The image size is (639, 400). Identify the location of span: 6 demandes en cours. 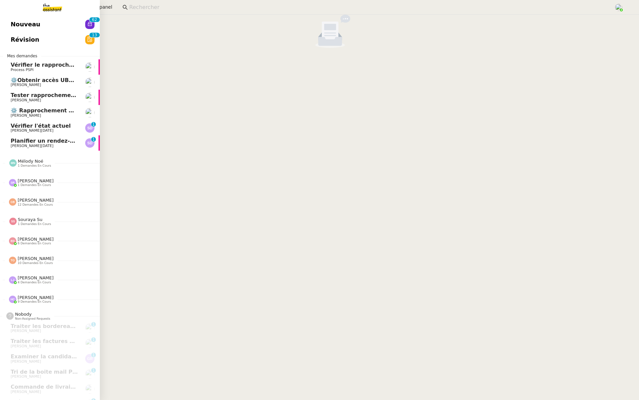
(34, 243).